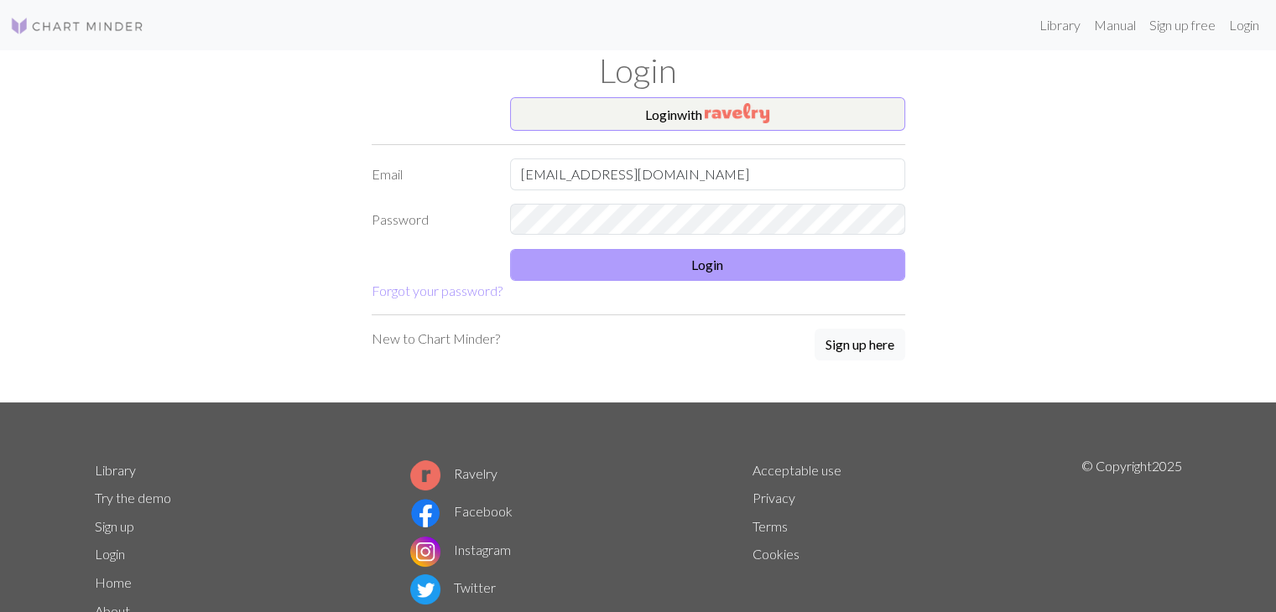  I want to click on img: Ravelry logo, so click(425, 476).